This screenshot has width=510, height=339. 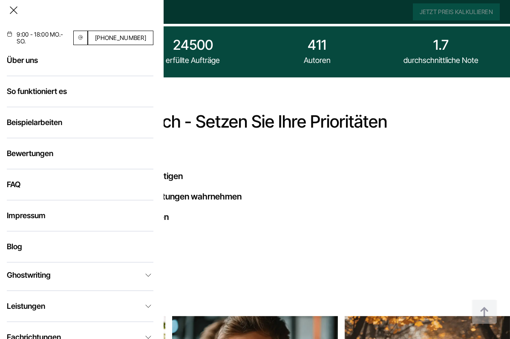 What do you see at coordinates (34, 122) in the screenshot?
I see `a: Beispielarbeiten` at bounding box center [34, 122].